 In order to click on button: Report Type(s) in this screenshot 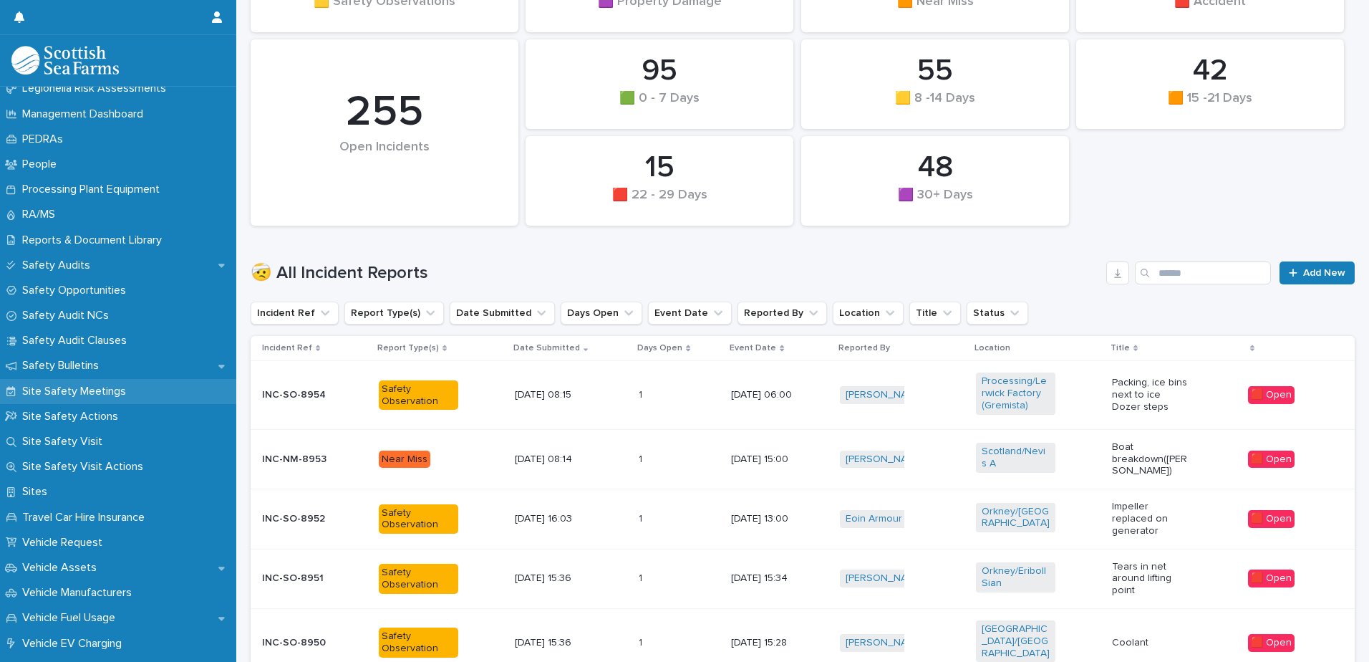, I will do `click(394, 313)`.